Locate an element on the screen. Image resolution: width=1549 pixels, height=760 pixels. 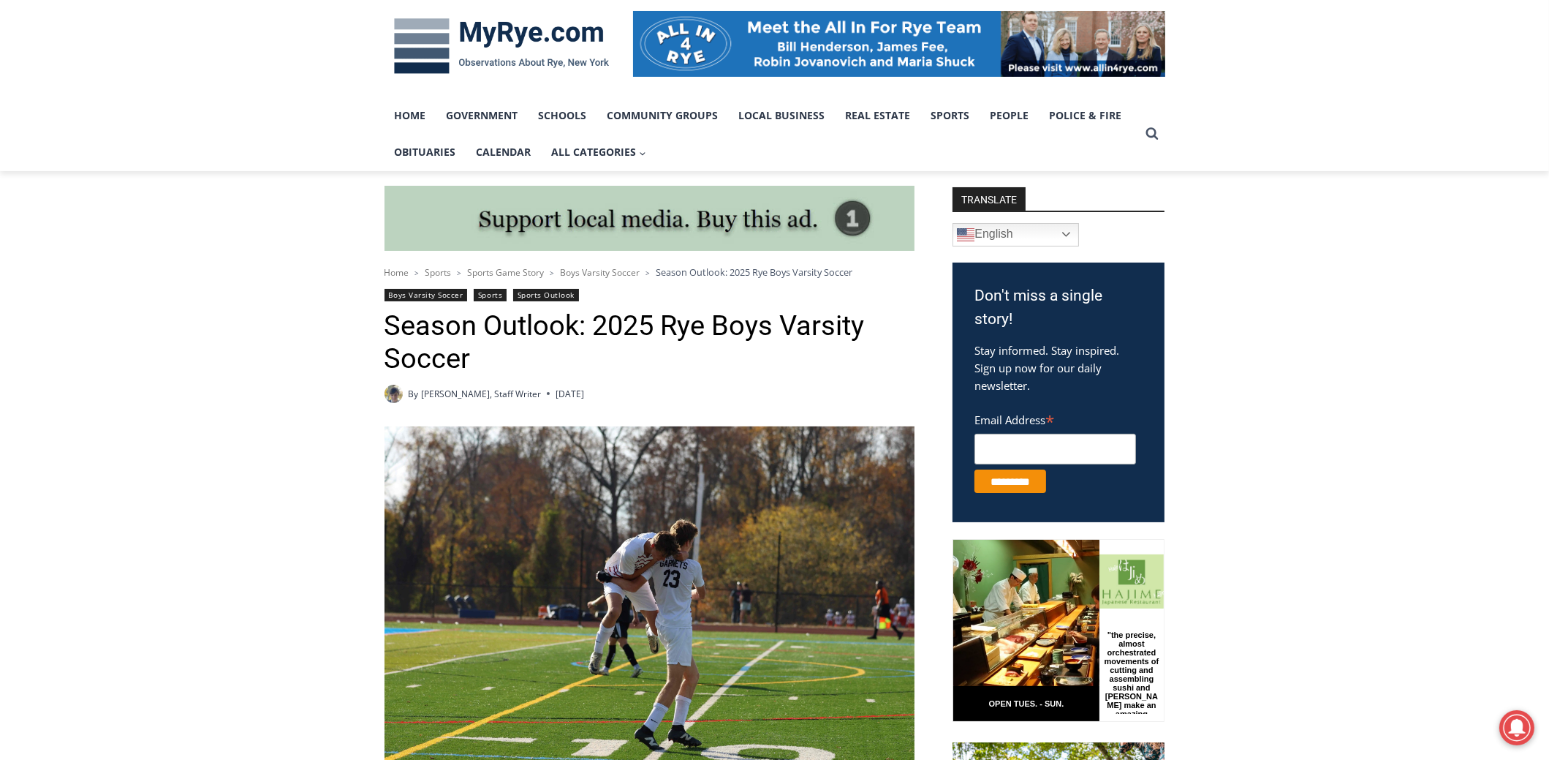
a: support local media, buy this ad is located at coordinates (649, 219).